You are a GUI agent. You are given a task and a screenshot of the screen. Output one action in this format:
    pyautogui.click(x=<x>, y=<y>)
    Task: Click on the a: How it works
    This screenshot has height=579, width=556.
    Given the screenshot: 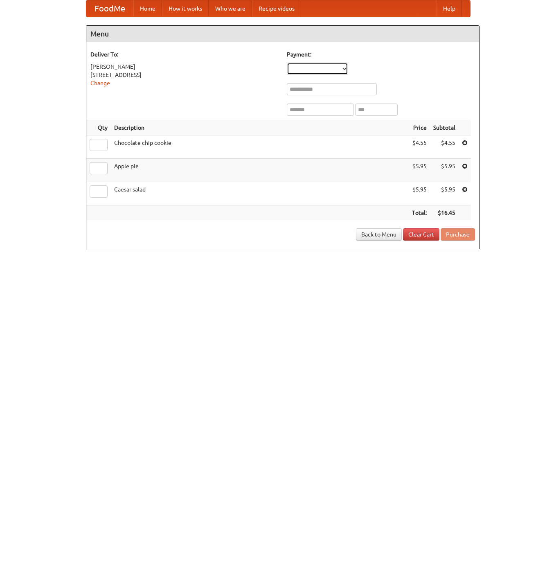 What is the action you would take?
    pyautogui.click(x=185, y=9)
    